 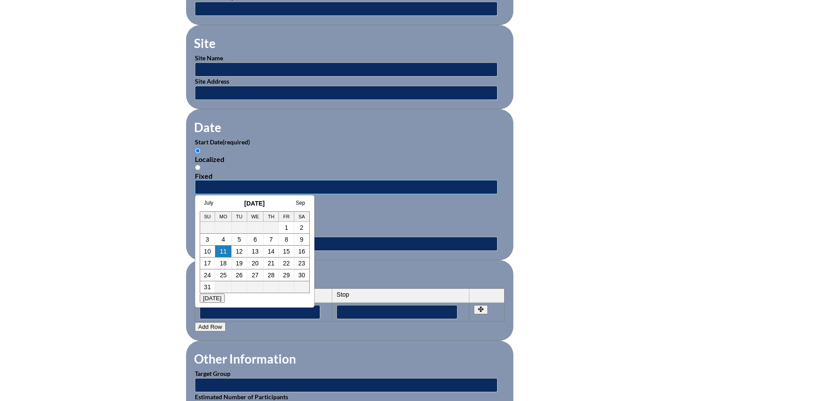 What do you see at coordinates (239, 216) in the screenshot?
I see `th: Tu` at bounding box center [239, 216].